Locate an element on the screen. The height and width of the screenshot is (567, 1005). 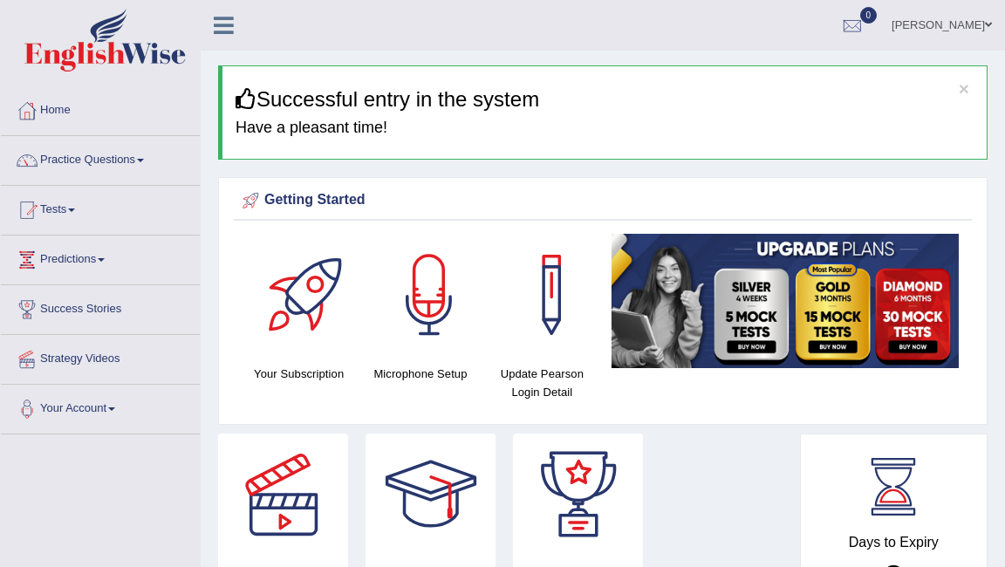
a: Predictions is located at coordinates (100, 257).